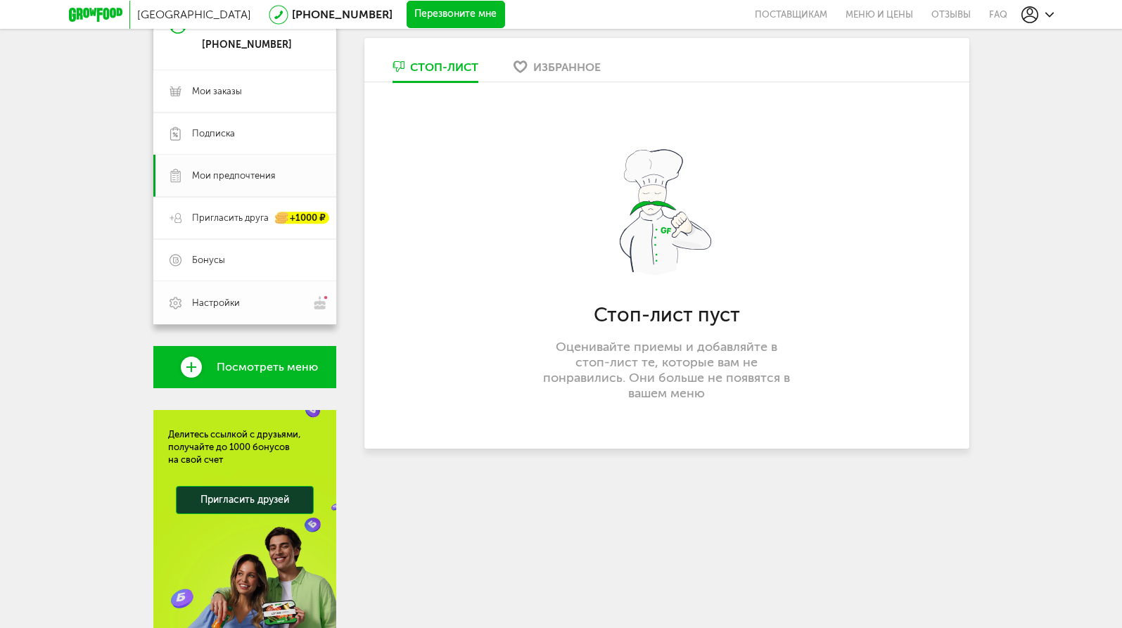 The height and width of the screenshot is (628, 1122). What do you see at coordinates (216, 303) in the screenshot?
I see `span: Настройки` at bounding box center [216, 303].